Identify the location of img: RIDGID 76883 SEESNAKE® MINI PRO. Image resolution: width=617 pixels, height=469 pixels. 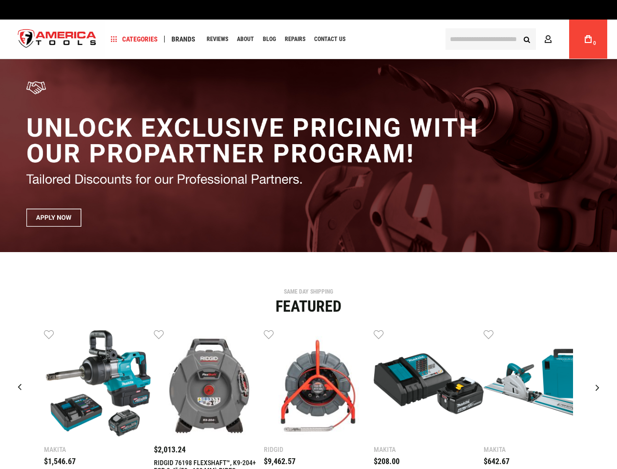
(318, 383).